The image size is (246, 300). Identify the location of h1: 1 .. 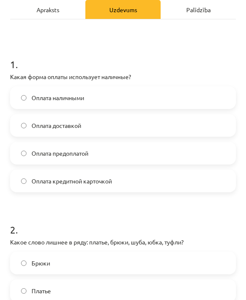
(123, 57).